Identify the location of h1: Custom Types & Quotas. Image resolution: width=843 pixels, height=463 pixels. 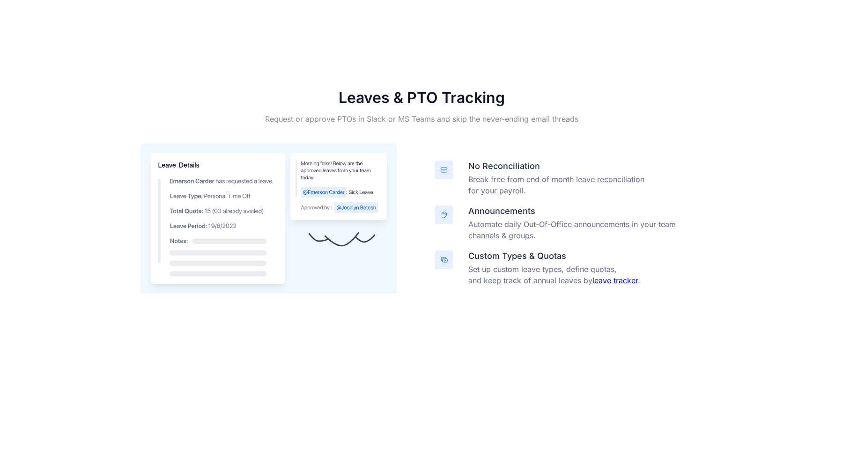
(554, 256).